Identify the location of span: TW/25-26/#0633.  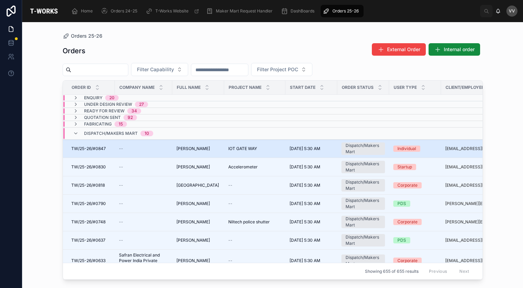
(88, 261).